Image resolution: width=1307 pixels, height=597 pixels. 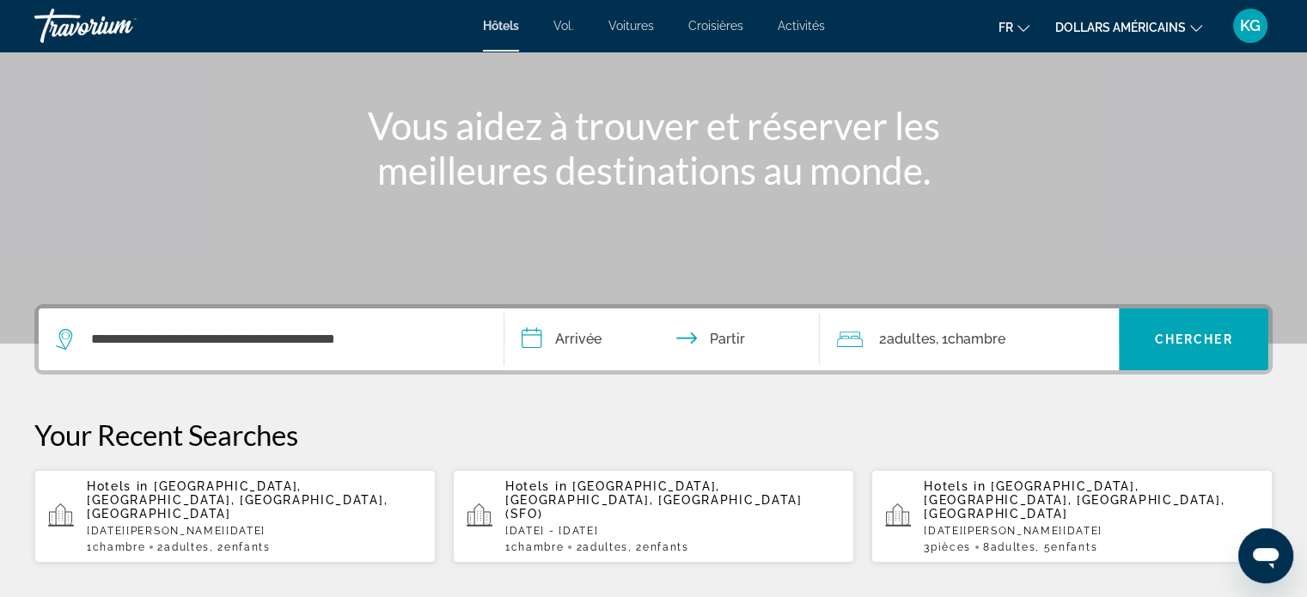 I want to click on font: Croisières, so click(x=716, y=26).